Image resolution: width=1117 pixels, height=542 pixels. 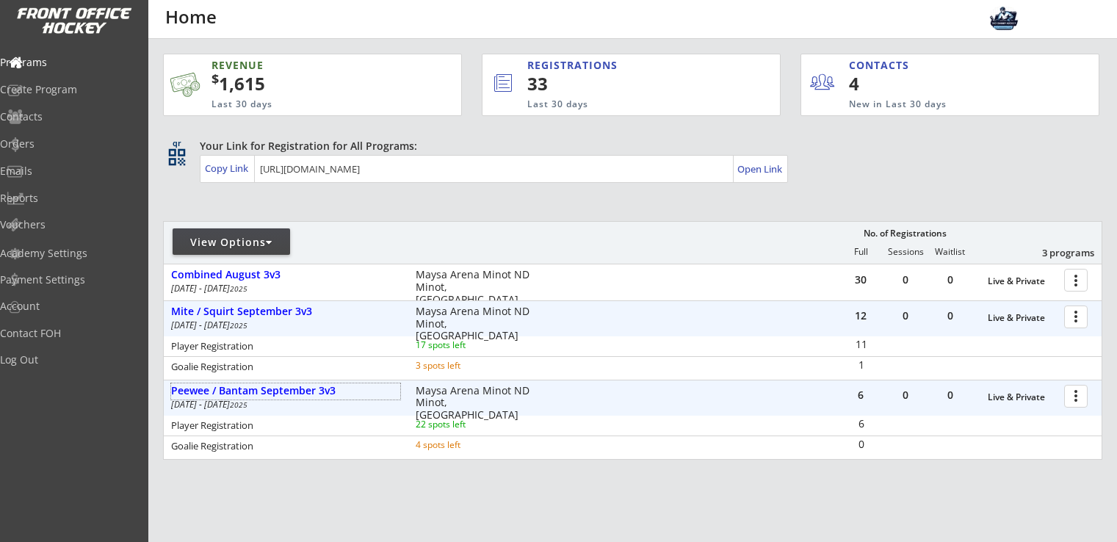 What do you see at coordinates (1056, 253) in the screenshot?
I see `div: 3 programs` at bounding box center [1056, 253].